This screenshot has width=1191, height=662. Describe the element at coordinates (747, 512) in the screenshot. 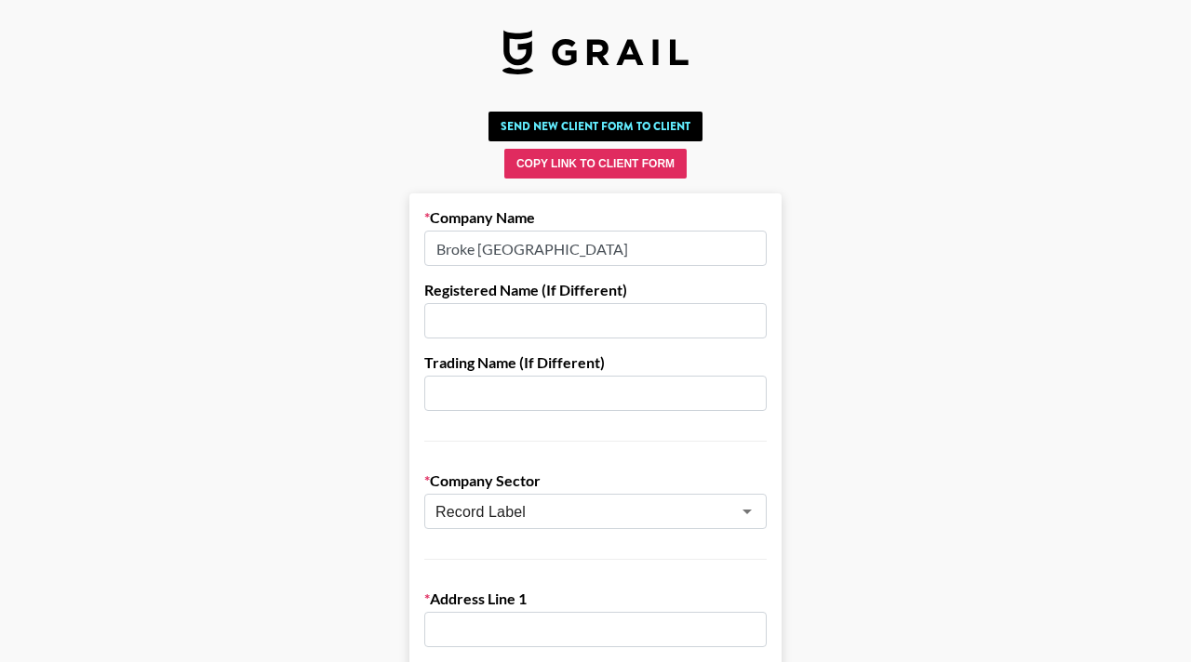

I see `button: Open` at that location.